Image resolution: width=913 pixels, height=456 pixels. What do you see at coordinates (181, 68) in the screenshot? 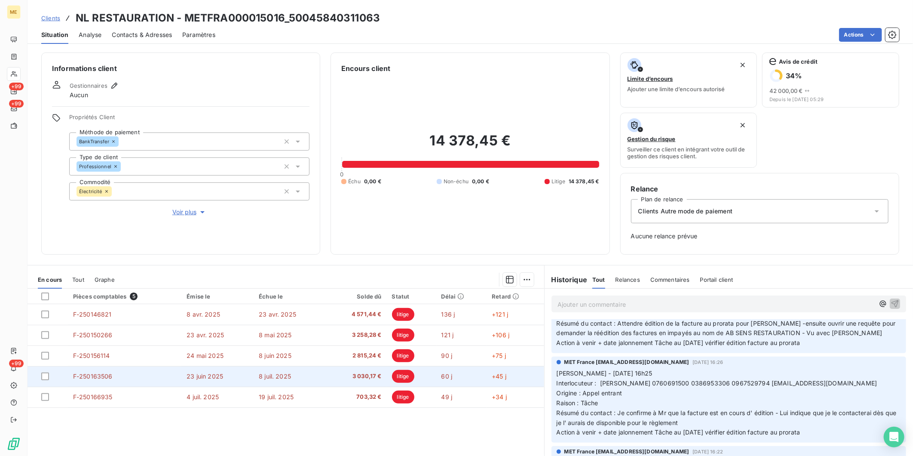
I see `h6: Informations client` at bounding box center [181, 68].